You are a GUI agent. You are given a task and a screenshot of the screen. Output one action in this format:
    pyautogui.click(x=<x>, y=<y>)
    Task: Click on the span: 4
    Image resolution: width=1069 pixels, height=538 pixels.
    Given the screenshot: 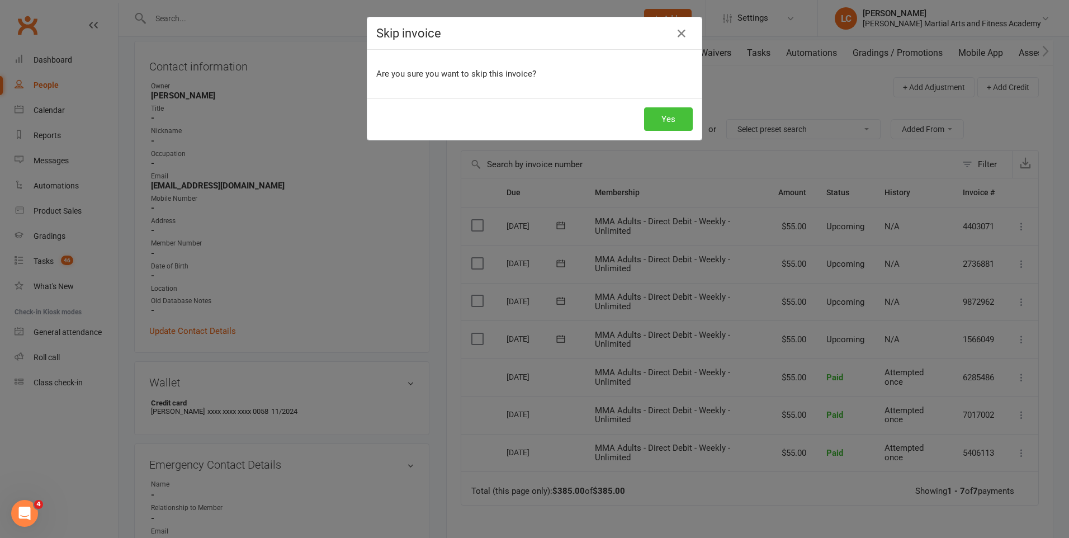 What is the action you would take?
    pyautogui.click(x=39, y=504)
    